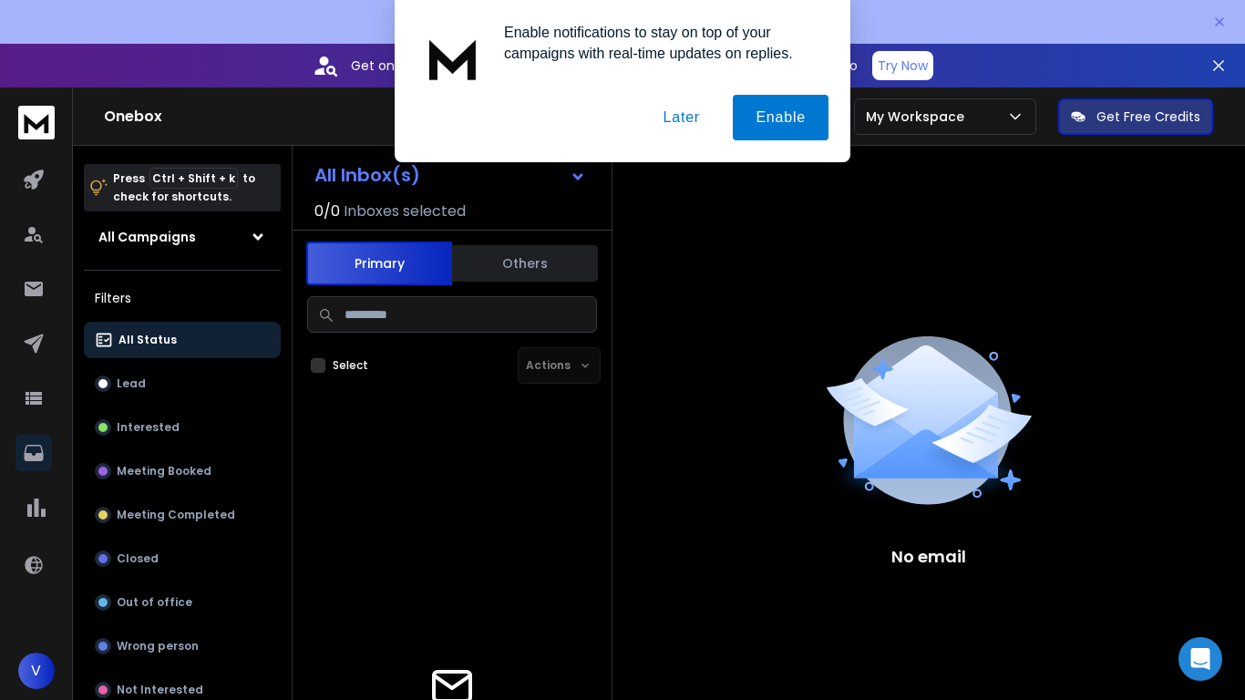 The image size is (1245, 700). Describe the element at coordinates (525, 263) in the screenshot. I see `button: Others` at that location.